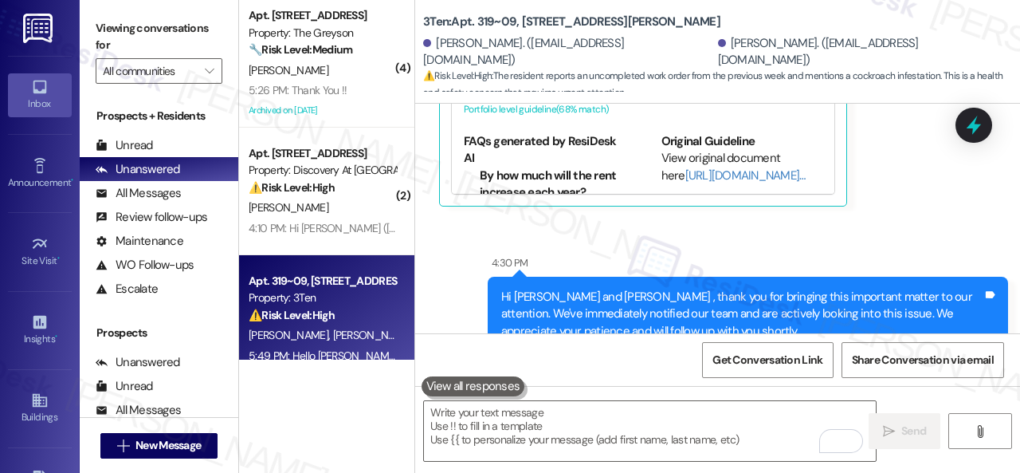  What do you see at coordinates (508, 262) in the screenshot?
I see `div: 4:30 PM` at bounding box center [508, 262].